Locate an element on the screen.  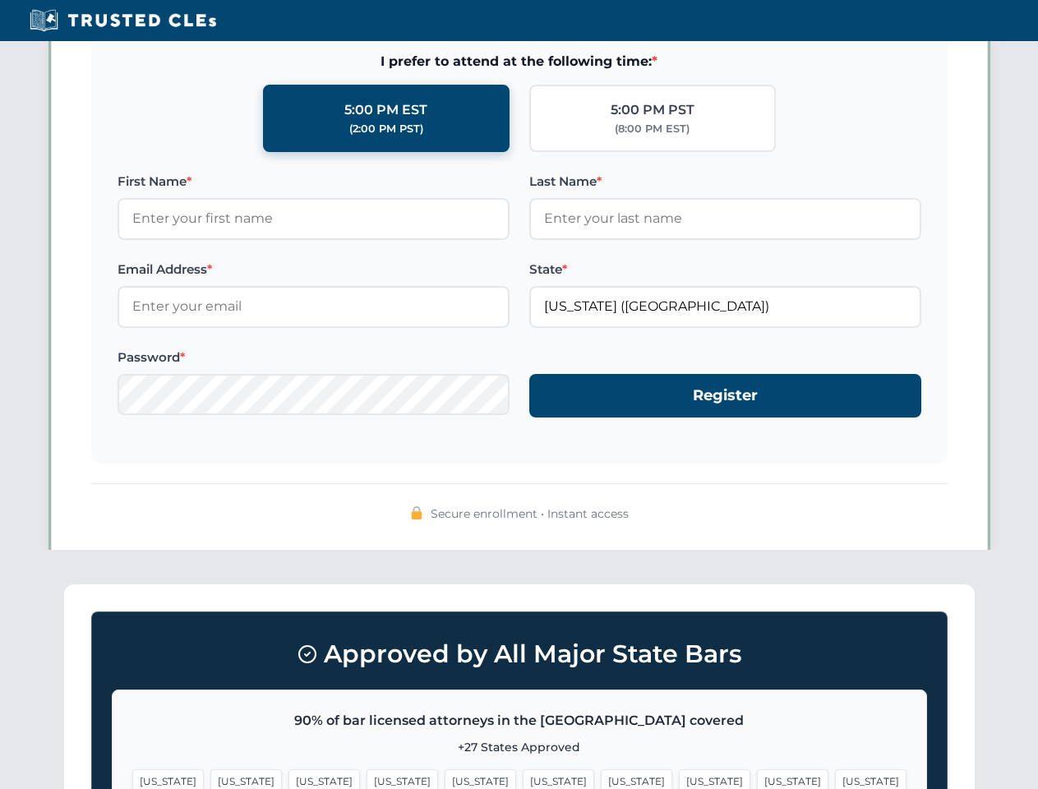
div: (8:00 PM EST) is located at coordinates (652, 129).